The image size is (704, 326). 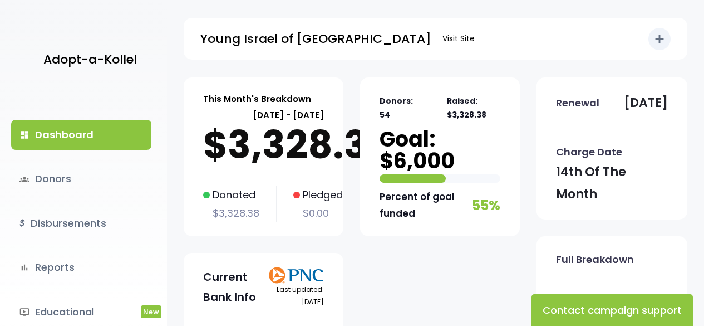 I want to click on button: Contact campaign support, so click(x=612, y=309).